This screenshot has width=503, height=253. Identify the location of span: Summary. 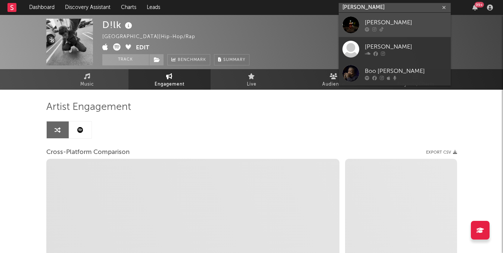
(234, 60).